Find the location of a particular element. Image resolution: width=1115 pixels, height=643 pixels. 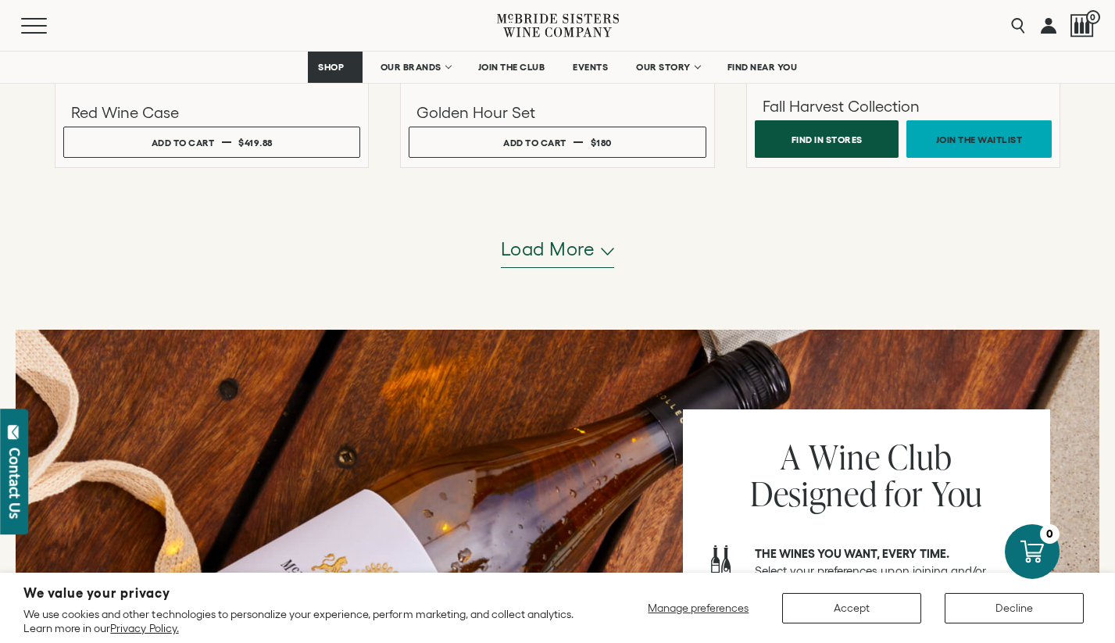

button: Mobile Menu Trigger is located at coordinates (49, 26).